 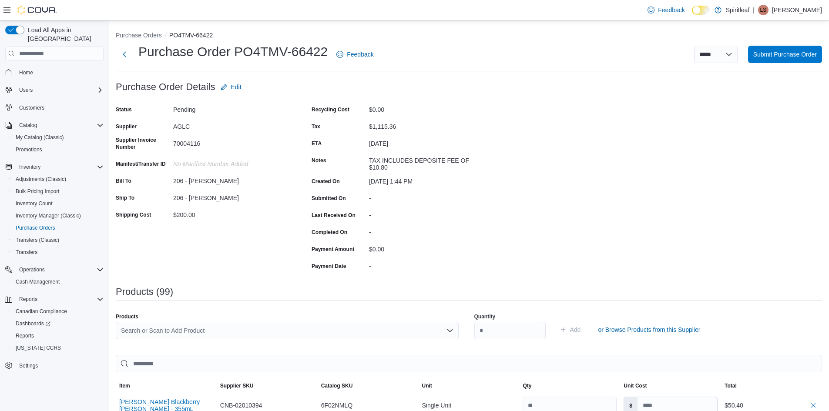 What do you see at coordinates (231, 87) in the screenshot?
I see `button: Edit` at bounding box center [231, 87].